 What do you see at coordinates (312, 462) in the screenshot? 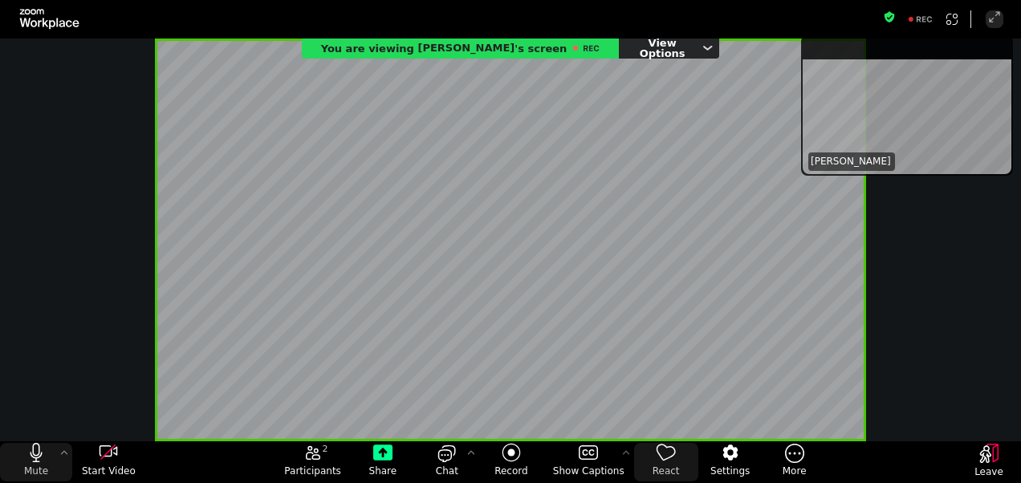
I see `button: open the participants list pane,[2] particpants` at bounding box center [312, 462].